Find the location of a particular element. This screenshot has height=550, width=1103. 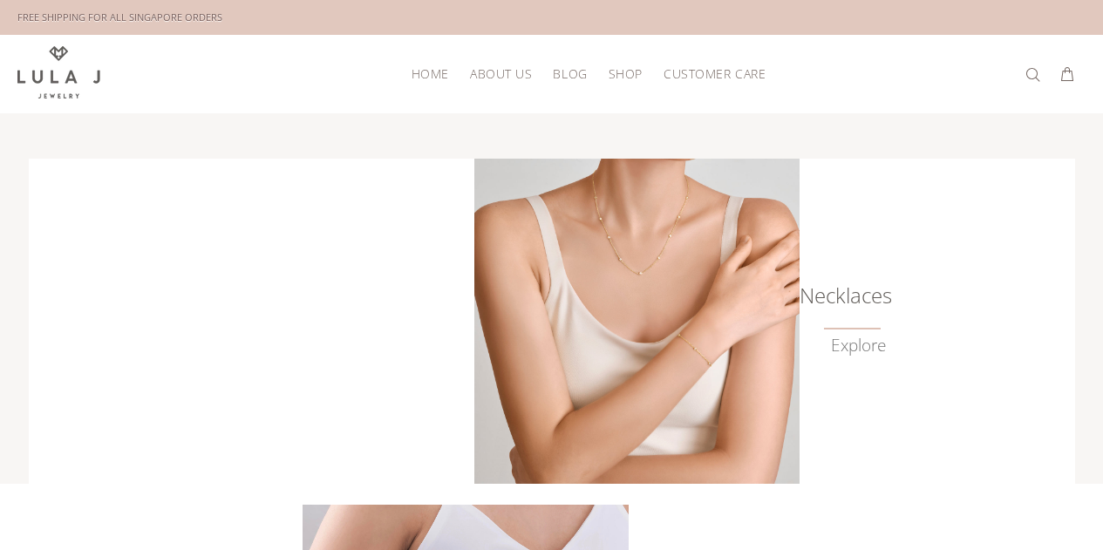

img: Lula J Gold Necklaces Collection is located at coordinates (637, 321).